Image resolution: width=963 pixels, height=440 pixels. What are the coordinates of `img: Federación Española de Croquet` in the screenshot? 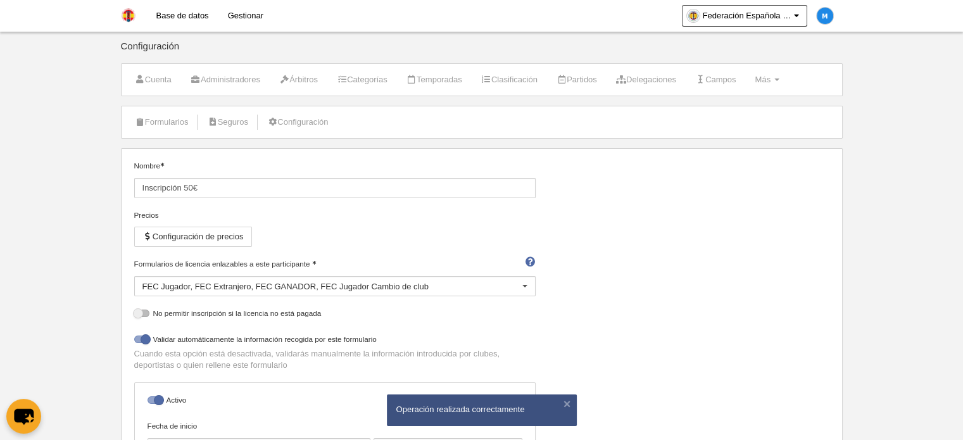 It's located at (129, 15).